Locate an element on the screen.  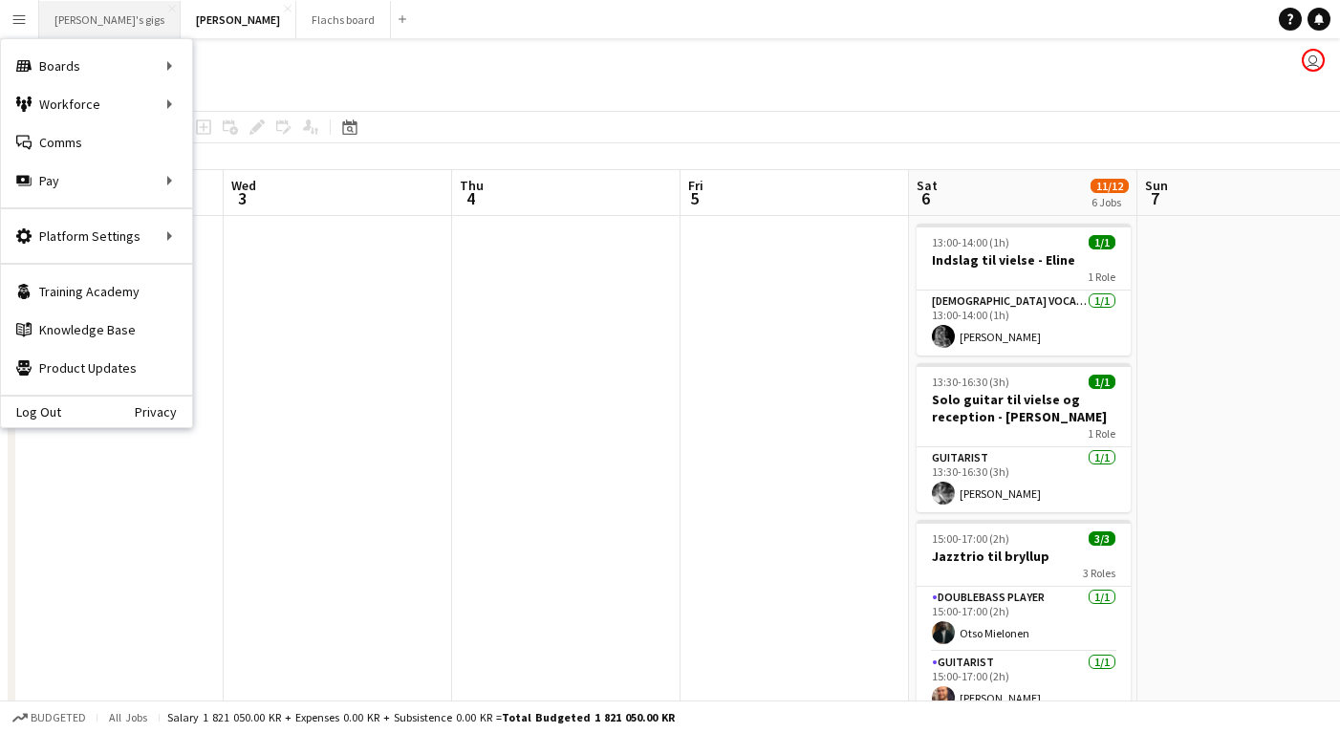
span: 3 Roles is located at coordinates (1099, 573).